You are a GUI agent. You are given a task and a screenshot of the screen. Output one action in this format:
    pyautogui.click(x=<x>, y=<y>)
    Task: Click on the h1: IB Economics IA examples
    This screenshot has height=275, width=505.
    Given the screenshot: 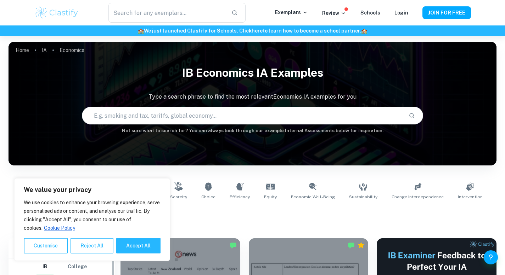 What is the action you would take?
    pyautogui.click(x=252, y=73)
    